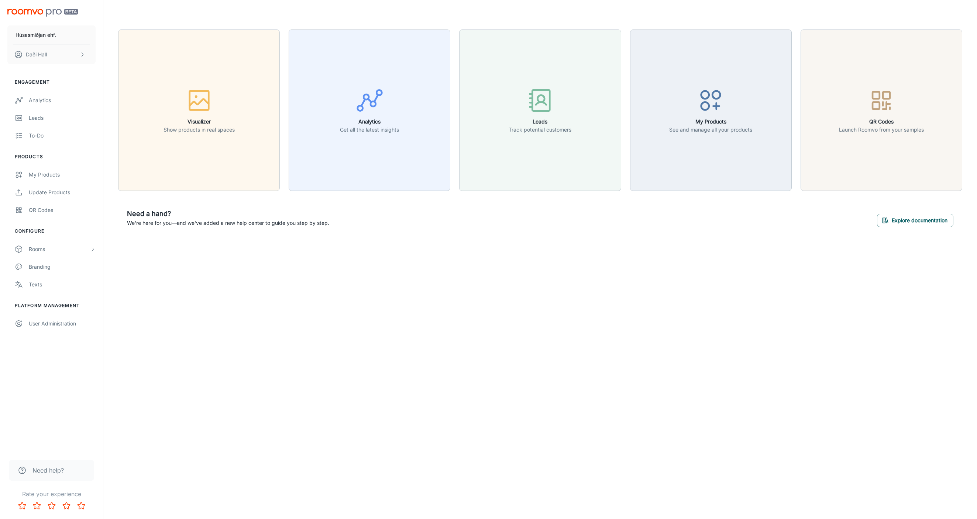 The height and width of the screenshot is (519, 977). What do you see at coordinates (51, 55) in the screenshot?
I see `button: Daði Hall` at bounding box center [51, 55].